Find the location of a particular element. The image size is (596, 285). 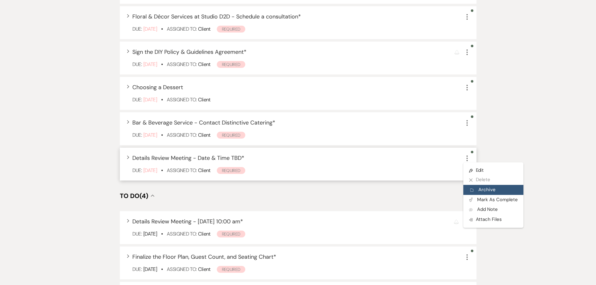

button: Mark As Complete is located at coordinates (493, 200).